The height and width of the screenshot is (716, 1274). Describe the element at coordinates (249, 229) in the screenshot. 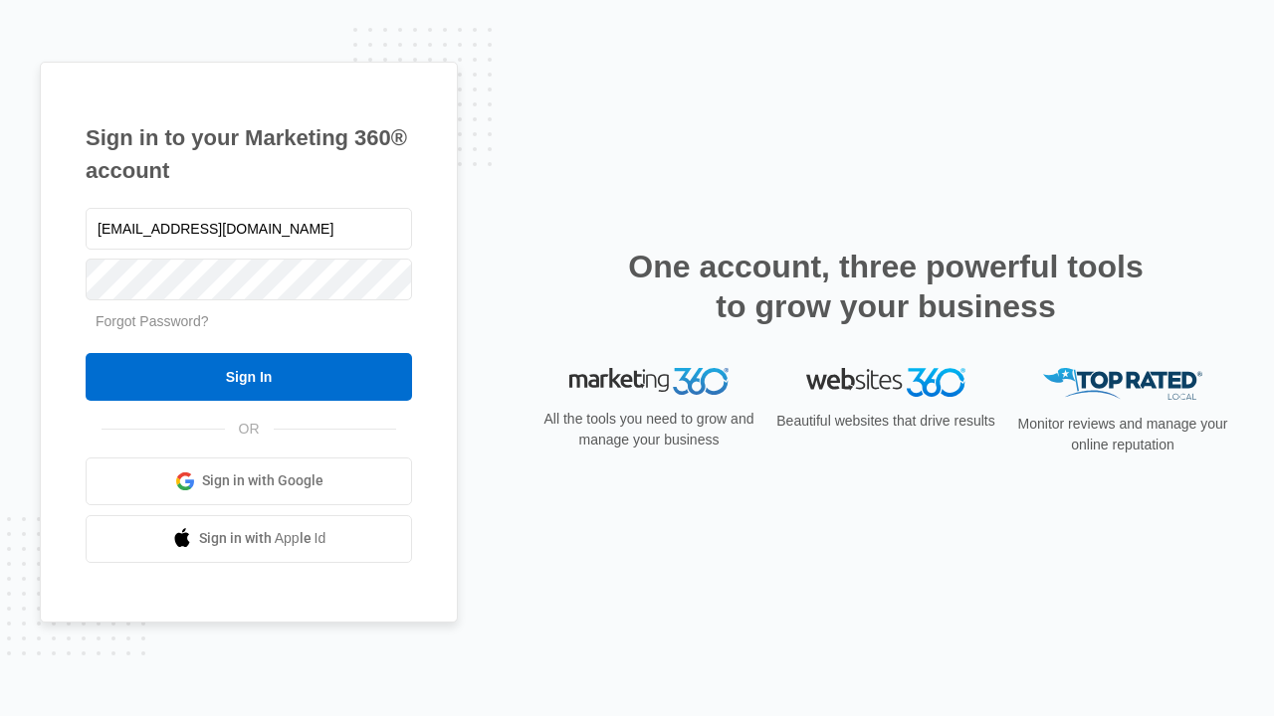

I see `input: Email` at that location.